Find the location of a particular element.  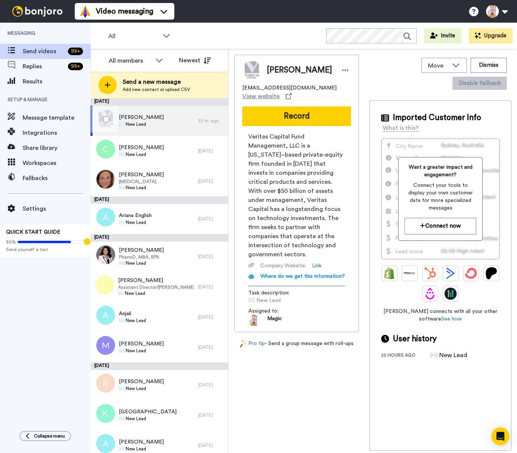

span: Connect your tools to display your own customer data for more specialized messages is located at coordinates (440, 197).